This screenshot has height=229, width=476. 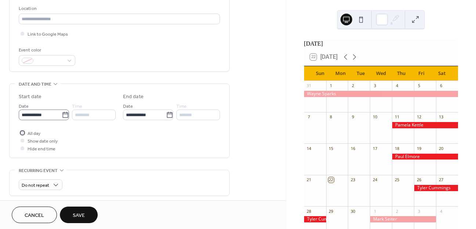 What do you see at coordinates (381, 73) in the screenshot?
I see `div: Wed` at bounding box center [381, 73].